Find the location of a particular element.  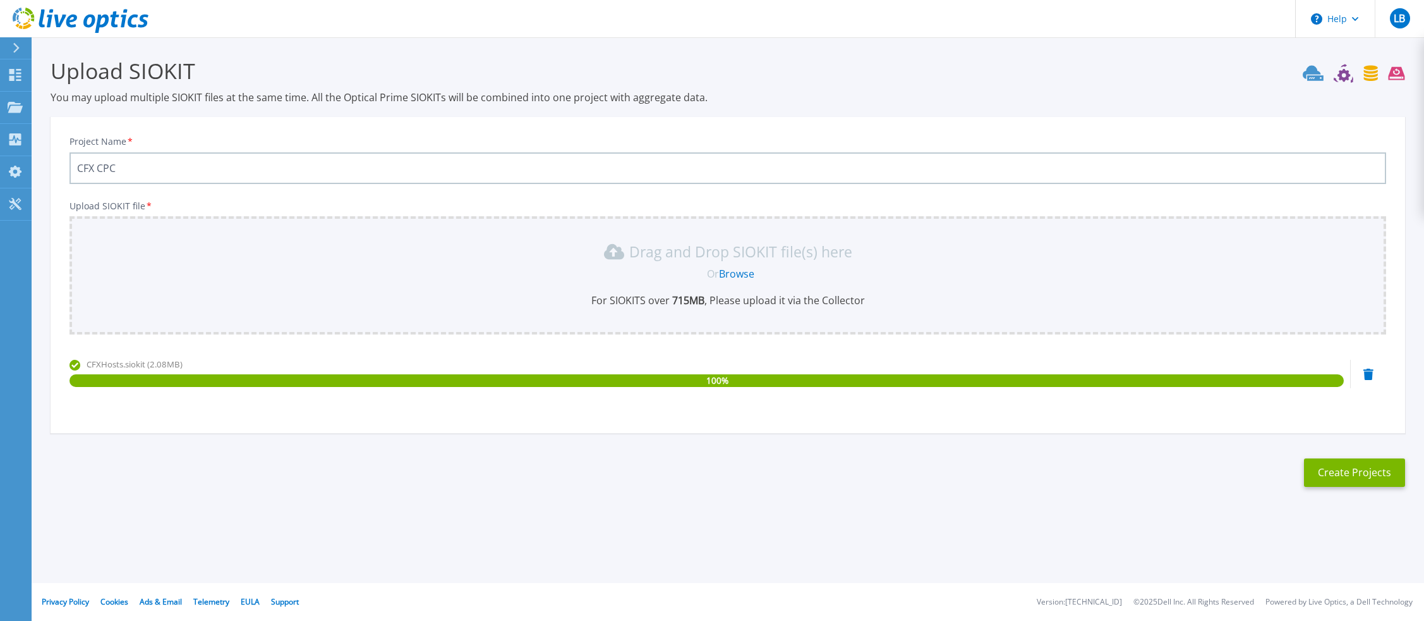

p: For SIOKITS over , Please upload it via the Collector is located at coordinates (728, 300).